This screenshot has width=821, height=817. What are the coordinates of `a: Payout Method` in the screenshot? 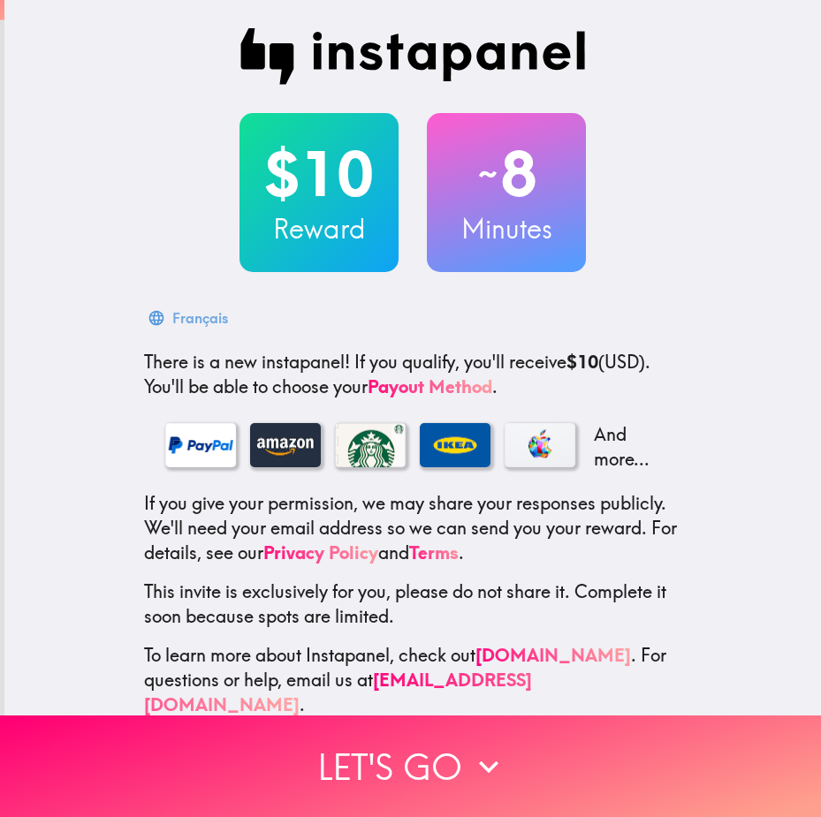 It's located at (429, 386).